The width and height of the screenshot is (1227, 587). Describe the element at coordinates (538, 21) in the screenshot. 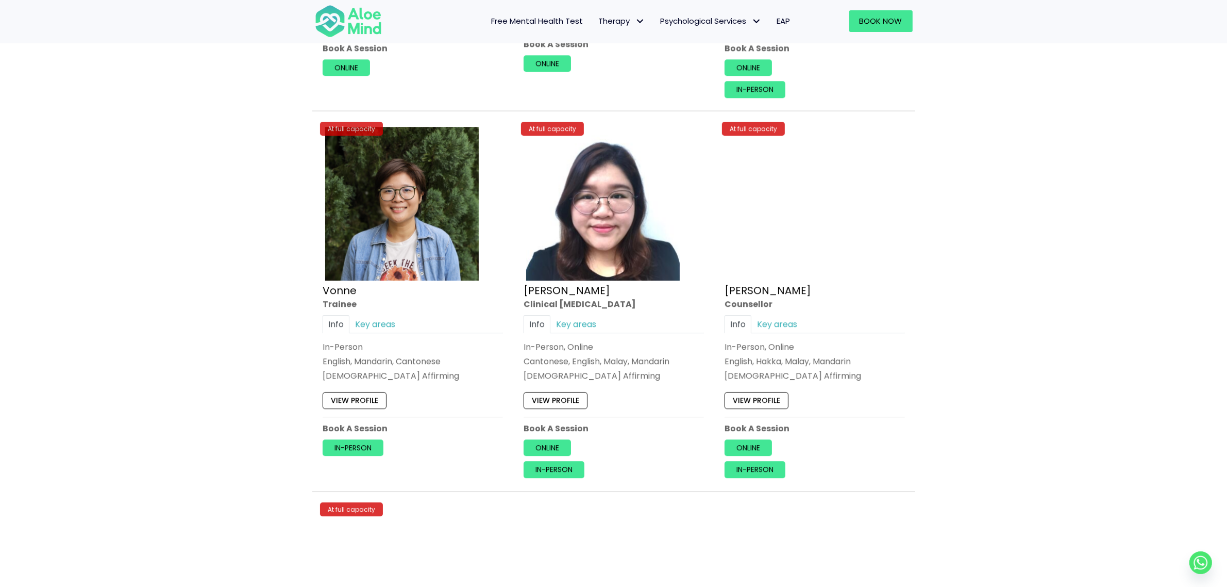

I see `span: Free Mental Health Test` at that location.